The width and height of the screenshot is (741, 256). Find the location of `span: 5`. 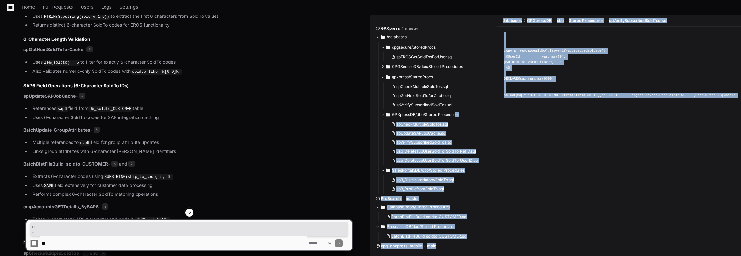

span: 5 is located at coordinates (97, 130).